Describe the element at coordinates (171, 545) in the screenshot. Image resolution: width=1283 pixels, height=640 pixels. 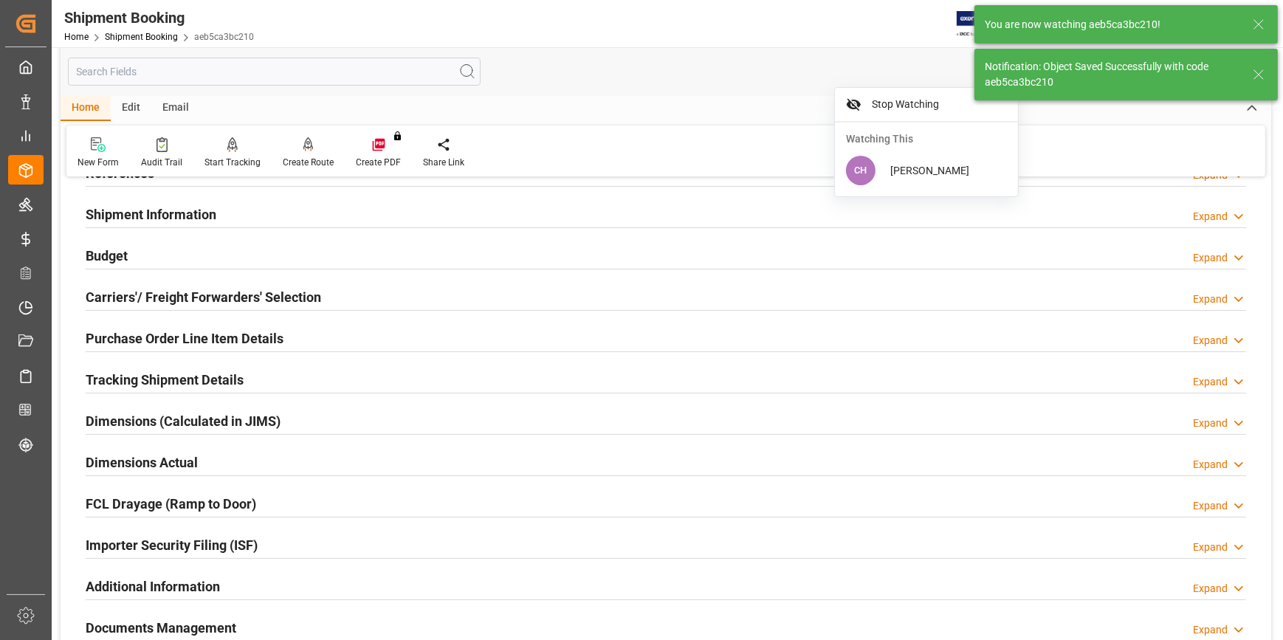
I see `h2: Importer Security Filing (ISF)` at that location.